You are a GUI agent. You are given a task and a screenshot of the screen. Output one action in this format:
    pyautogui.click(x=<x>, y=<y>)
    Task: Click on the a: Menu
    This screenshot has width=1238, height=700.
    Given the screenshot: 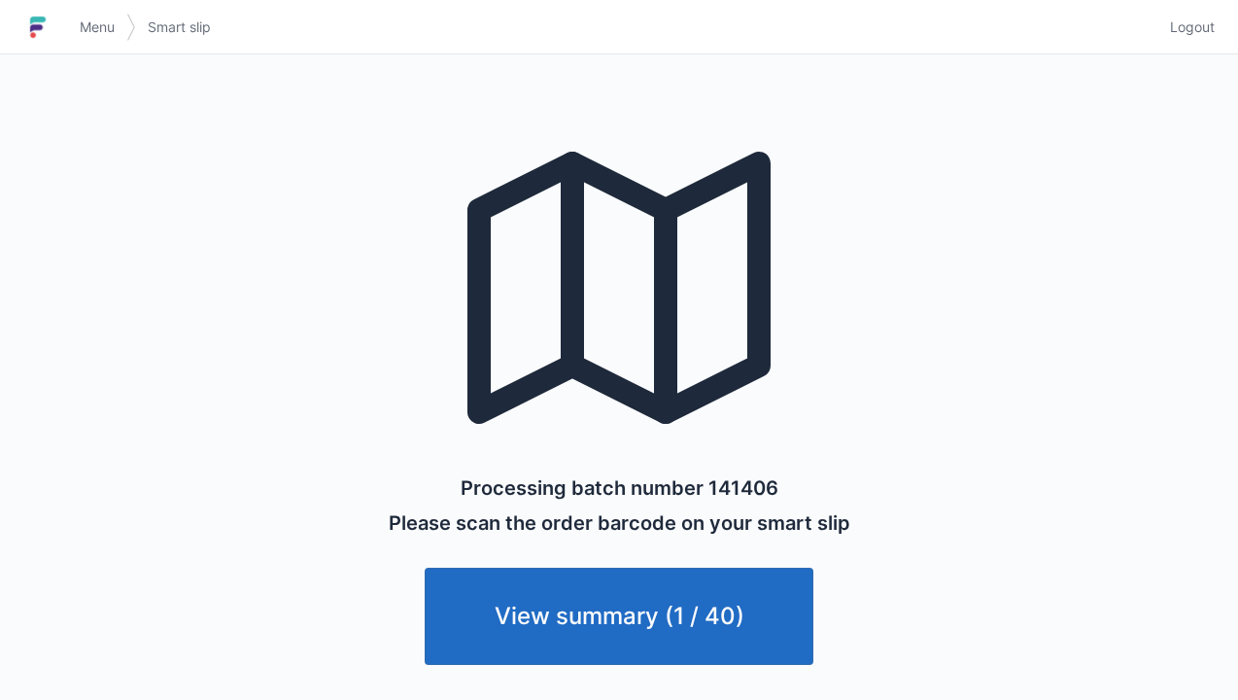 What is the action you would take?
    pyautogui.click(x=97, y=27)
    